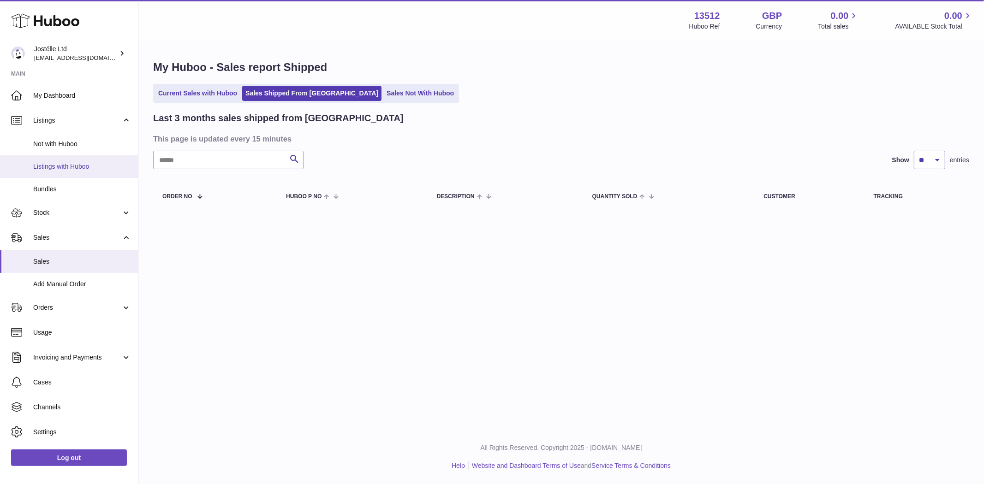 The image size is (984, 484). Describe the element at coordinates (901, 160) in the screenshot. I see `label: Show` at that location.